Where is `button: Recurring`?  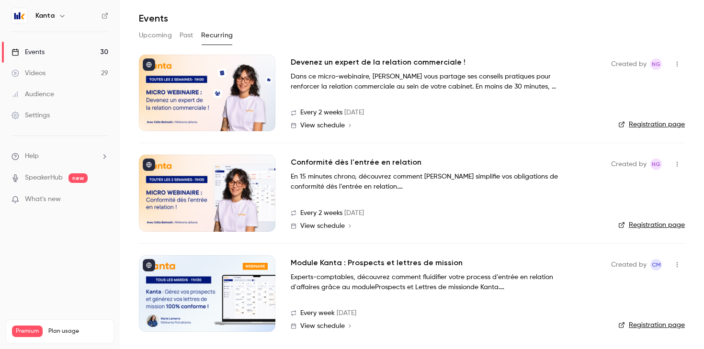
button: Recurring is located at coordinates (217, 35).